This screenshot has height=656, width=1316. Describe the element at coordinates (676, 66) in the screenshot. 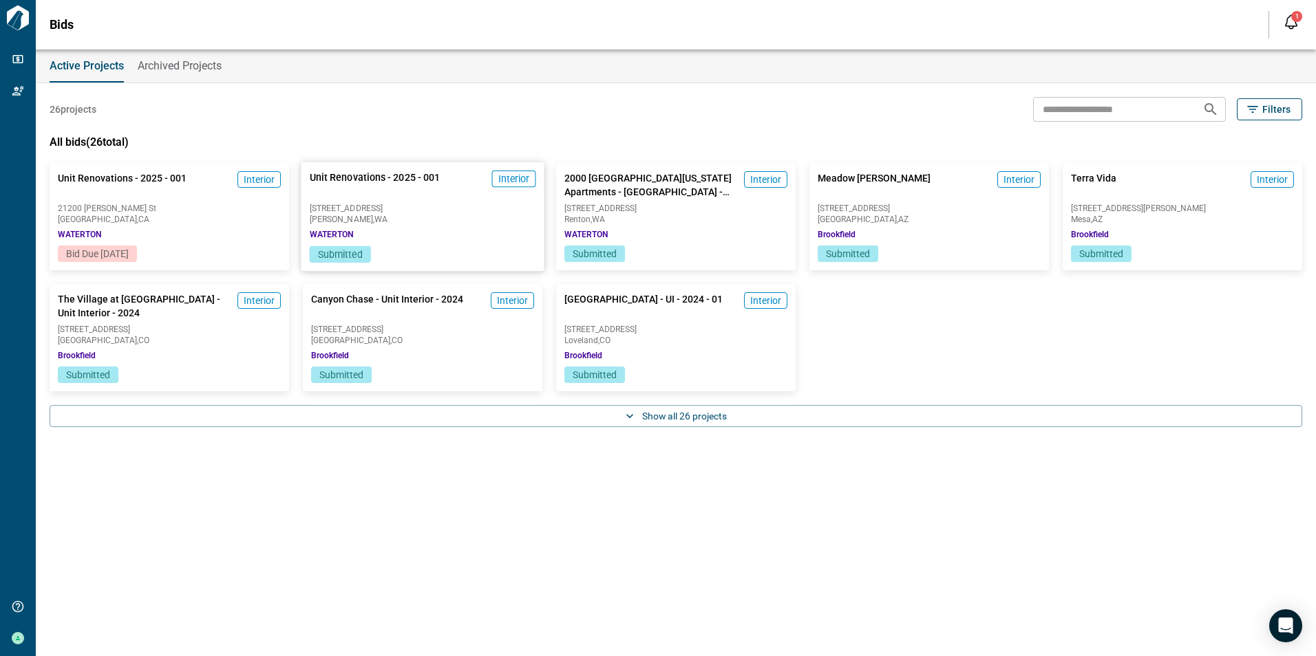

I see `div: base tabs` at that location.